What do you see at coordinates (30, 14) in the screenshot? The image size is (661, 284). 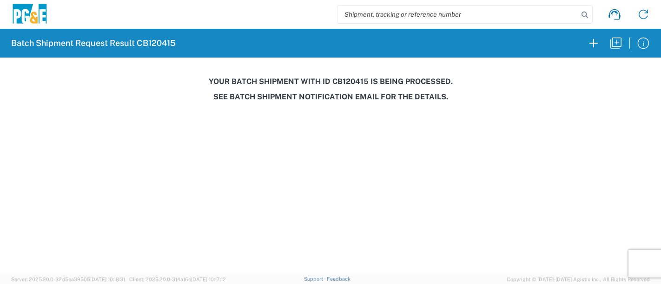 I see `img: pge` at bounding box center [30, 14].